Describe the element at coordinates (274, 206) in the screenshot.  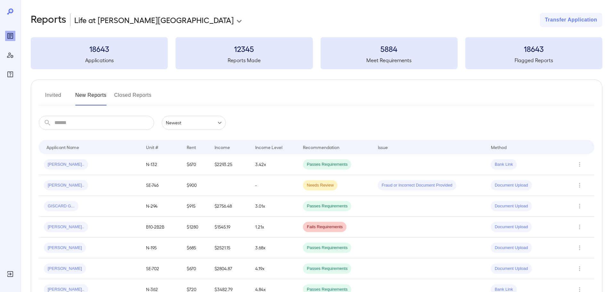
I see `td: 3.01x` at that location.